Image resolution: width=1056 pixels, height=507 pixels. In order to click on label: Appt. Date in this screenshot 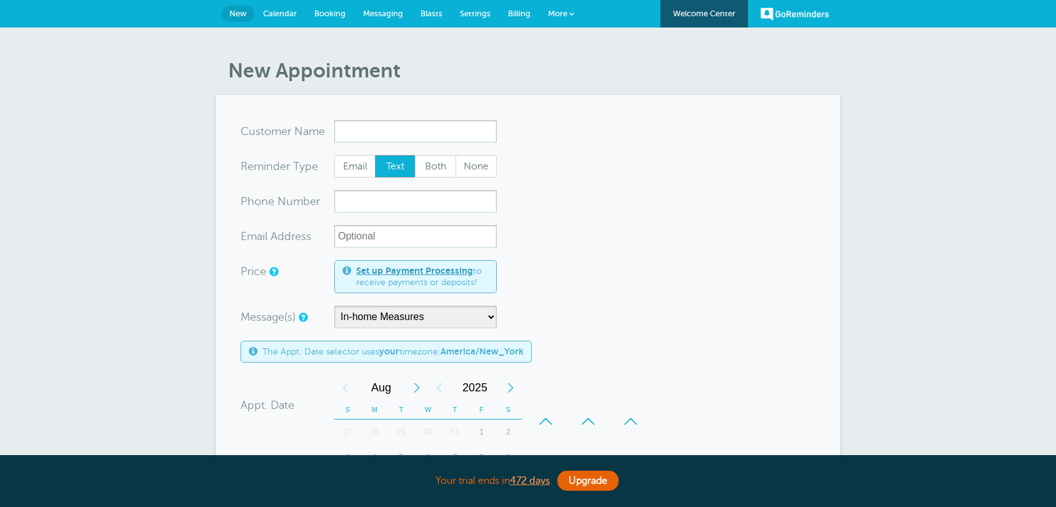, I will do `click(268, 405)`.